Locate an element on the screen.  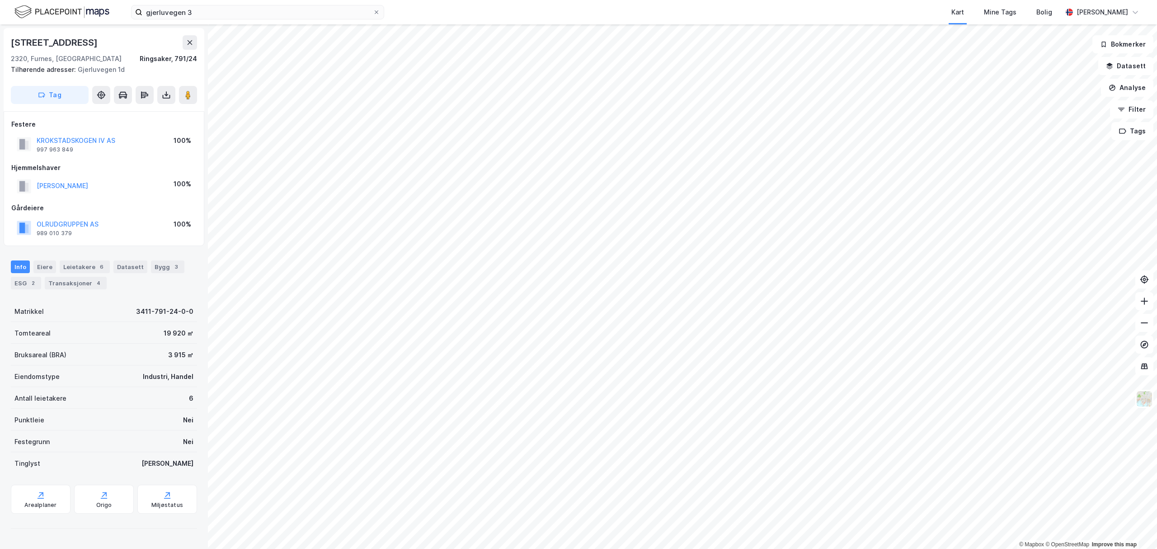
div: Bruksareal (BRA) is located at coordinates (40, 355).